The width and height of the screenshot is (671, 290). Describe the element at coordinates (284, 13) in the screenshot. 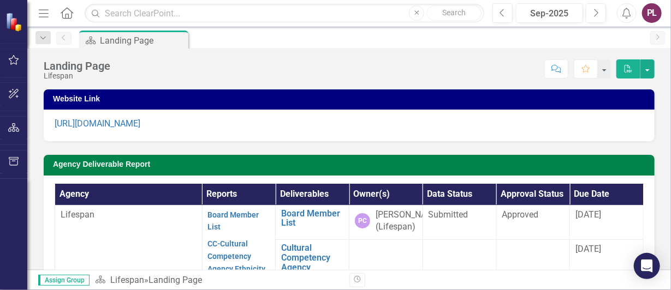

I see `input: Search ClearPoint...` at that location.